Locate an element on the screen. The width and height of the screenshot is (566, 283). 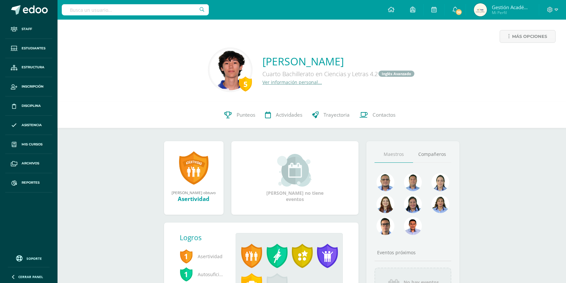
span: Disciplina is located at coordinates (31, 106).